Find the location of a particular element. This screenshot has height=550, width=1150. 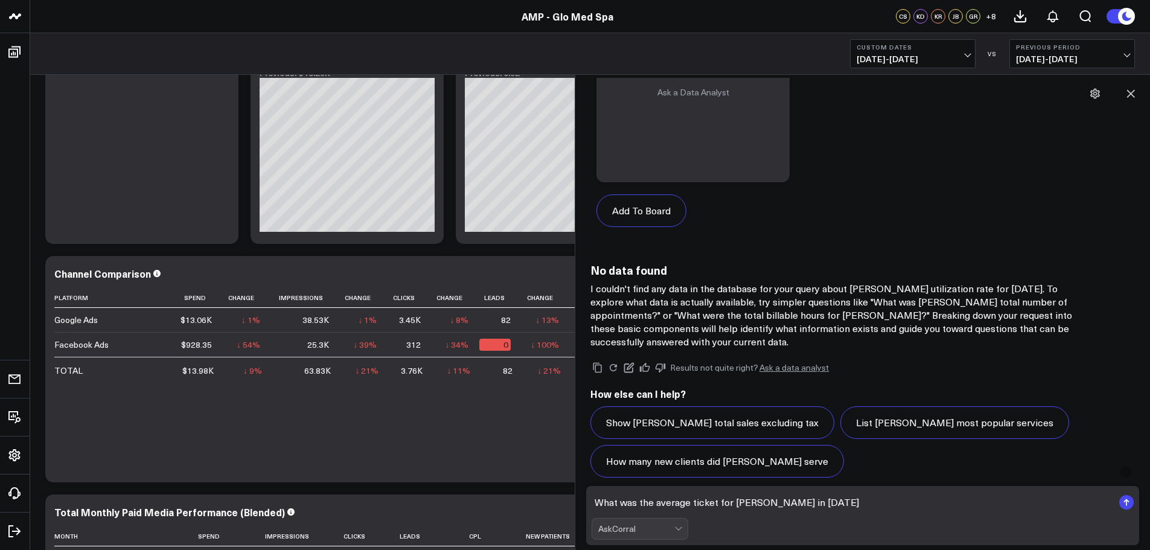

div: ↓ 11% is located at coordinates (458, 371).